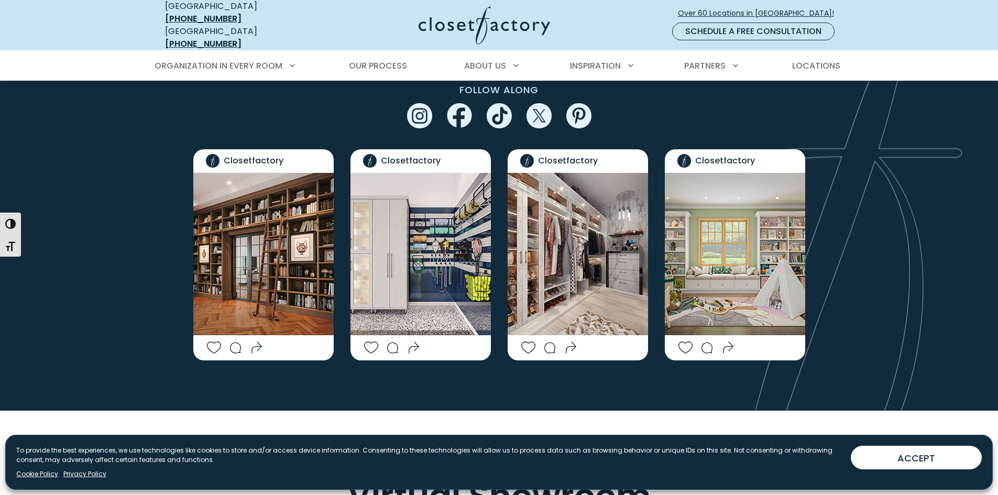  What do you see at coordinates (816, 65) in the screenshot?
I see `span: Locations` at bounding box center [816, 65].